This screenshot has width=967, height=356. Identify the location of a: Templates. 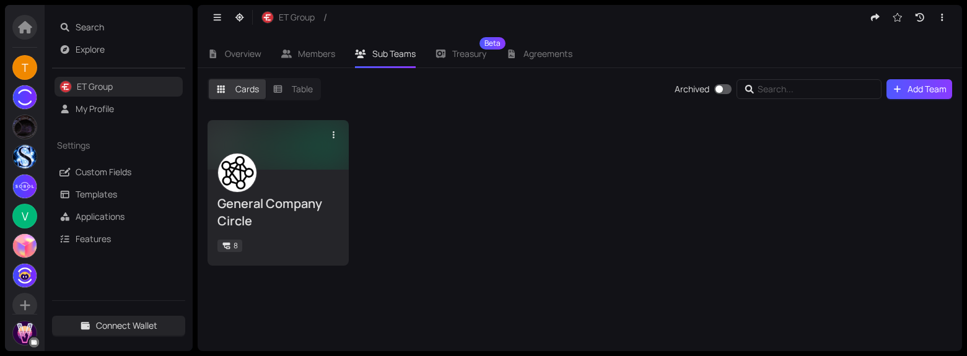
(96, 194).